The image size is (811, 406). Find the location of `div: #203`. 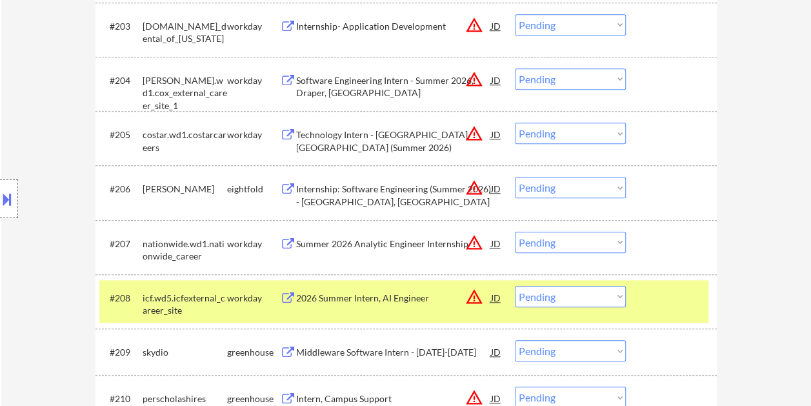

div: #203 is located at coordinates (121, 26).